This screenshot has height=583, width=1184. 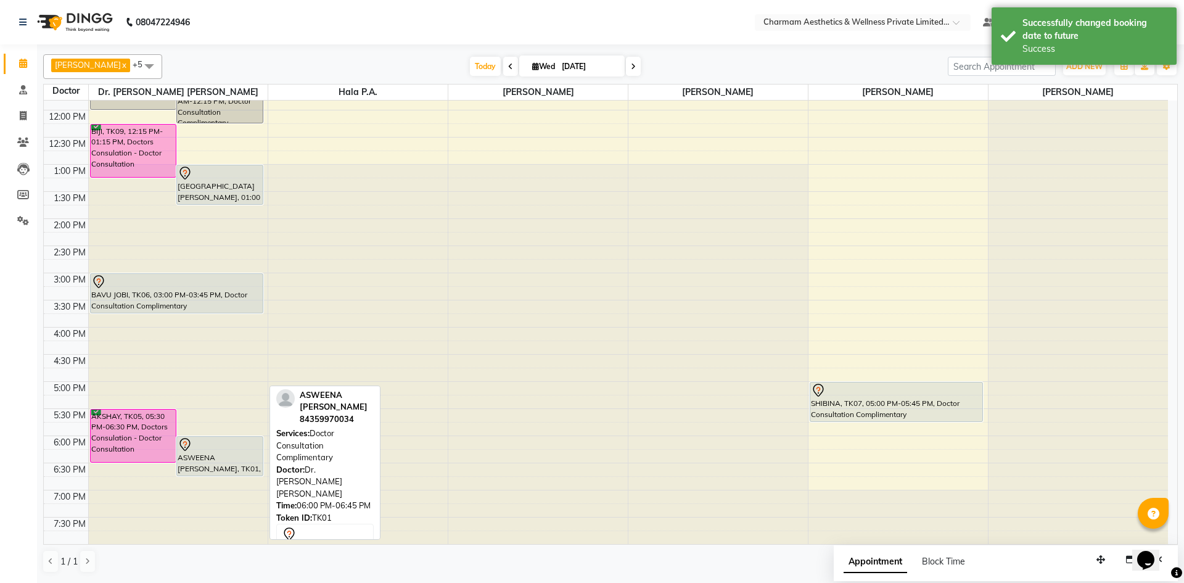 What do you see at coordinates (133, 436) in the screenshot?
I see `div: AKSHAY, TK05, 05:30 PM-06:30 PM, Doctors Consulation - Doctor Consultation` at bounding box center [133, 436].